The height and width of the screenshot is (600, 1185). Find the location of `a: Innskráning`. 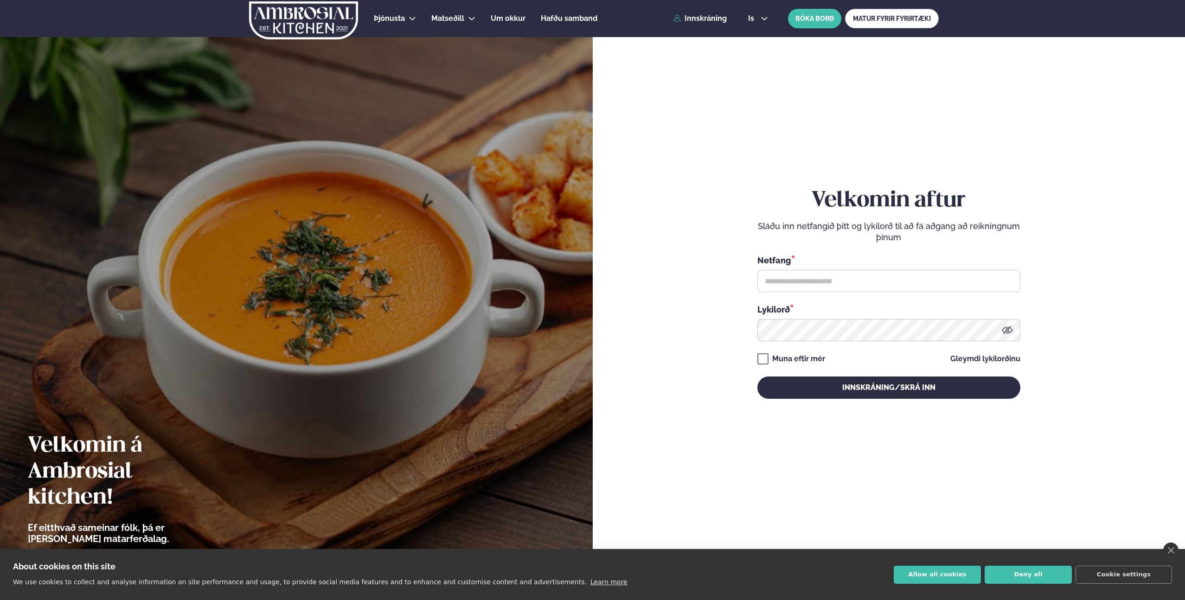

a: Innskráning is located at coordinates (700, 19).